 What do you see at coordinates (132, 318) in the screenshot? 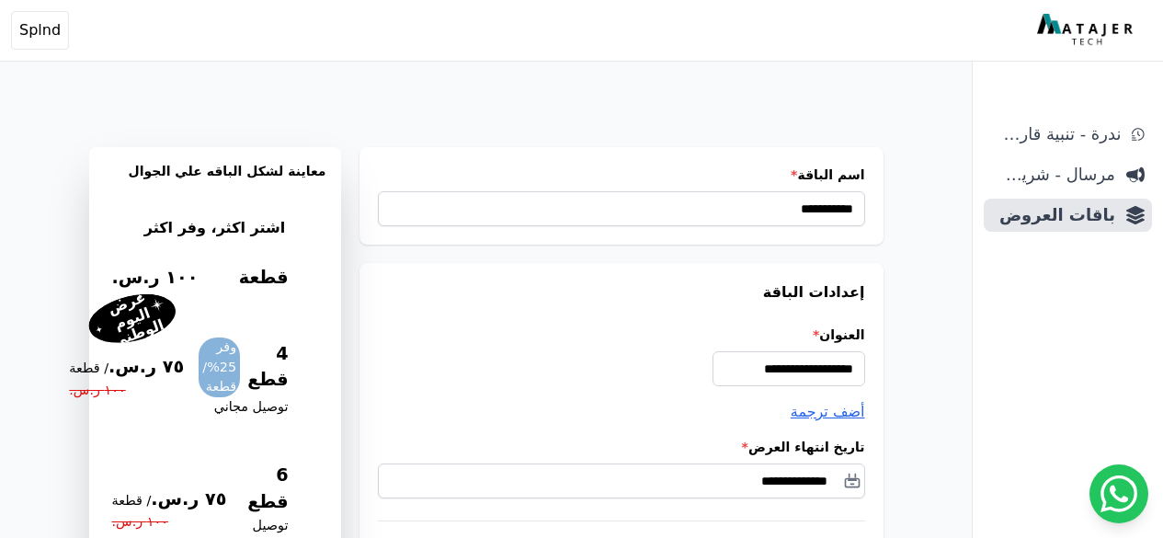
I see `div: عرض اليوم الوطني` at bounding box center [132, 318].